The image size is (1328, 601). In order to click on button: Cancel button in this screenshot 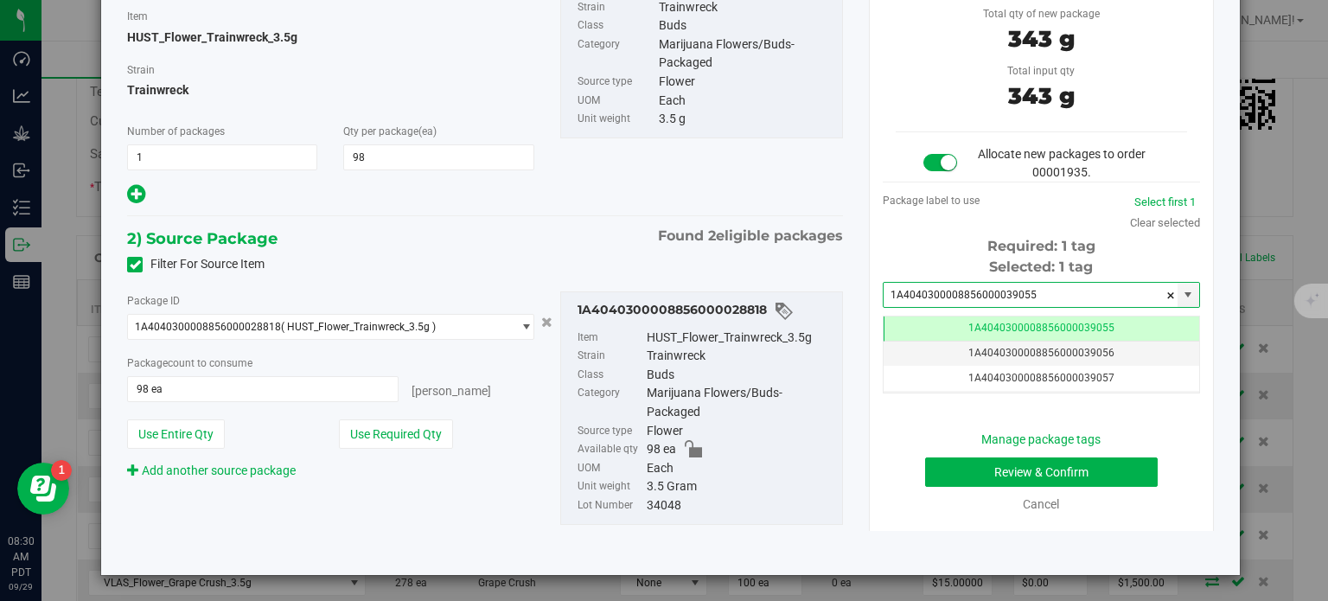, I will do `click(546, 322)`.